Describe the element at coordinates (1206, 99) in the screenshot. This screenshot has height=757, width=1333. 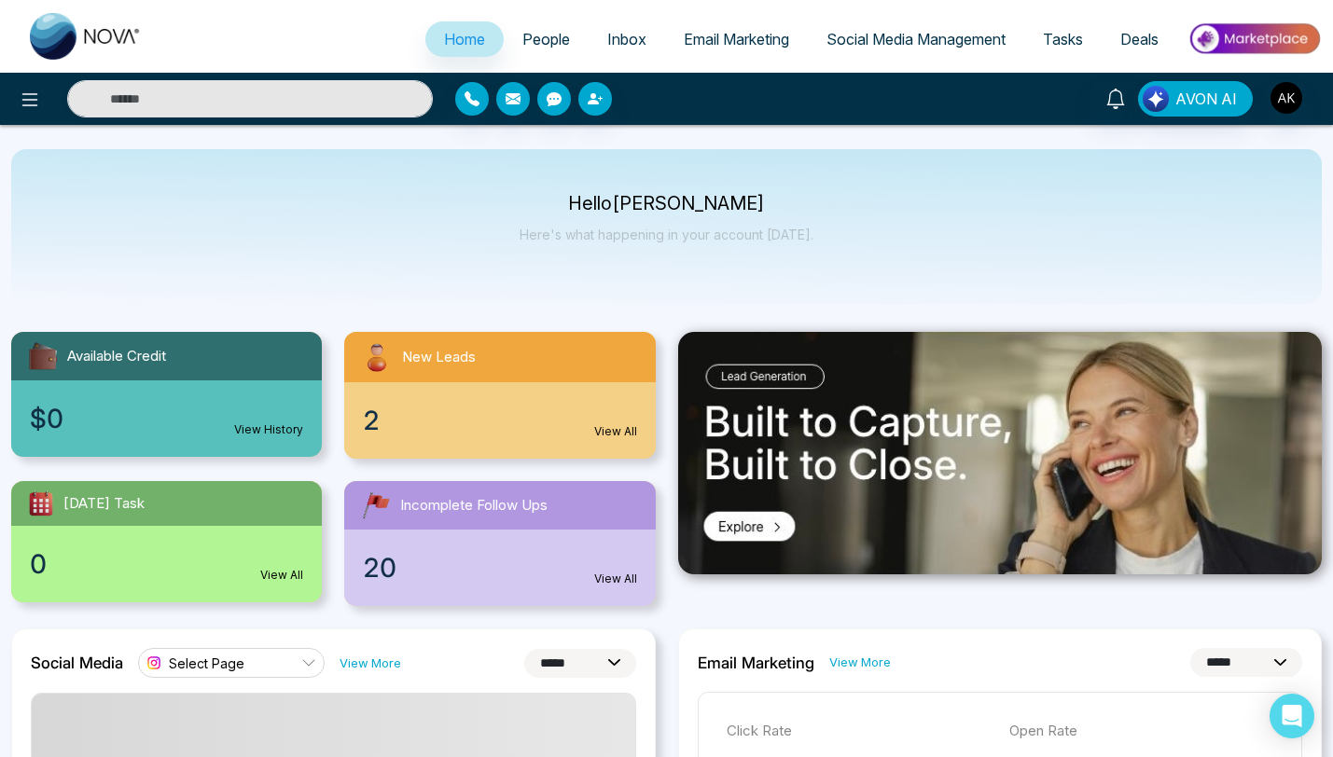
I see `span: AVON AI` at that location.